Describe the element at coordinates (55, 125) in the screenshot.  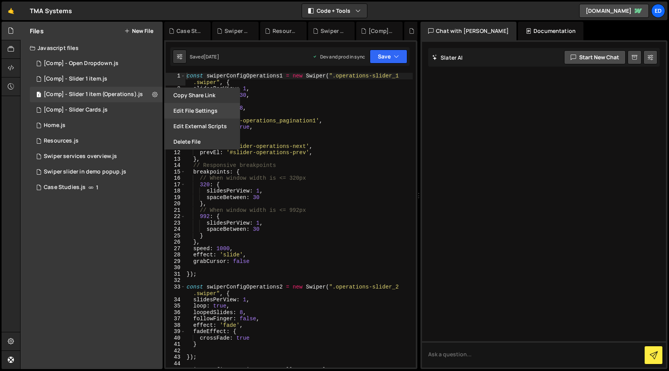
I see `div: Home.js` at that location.